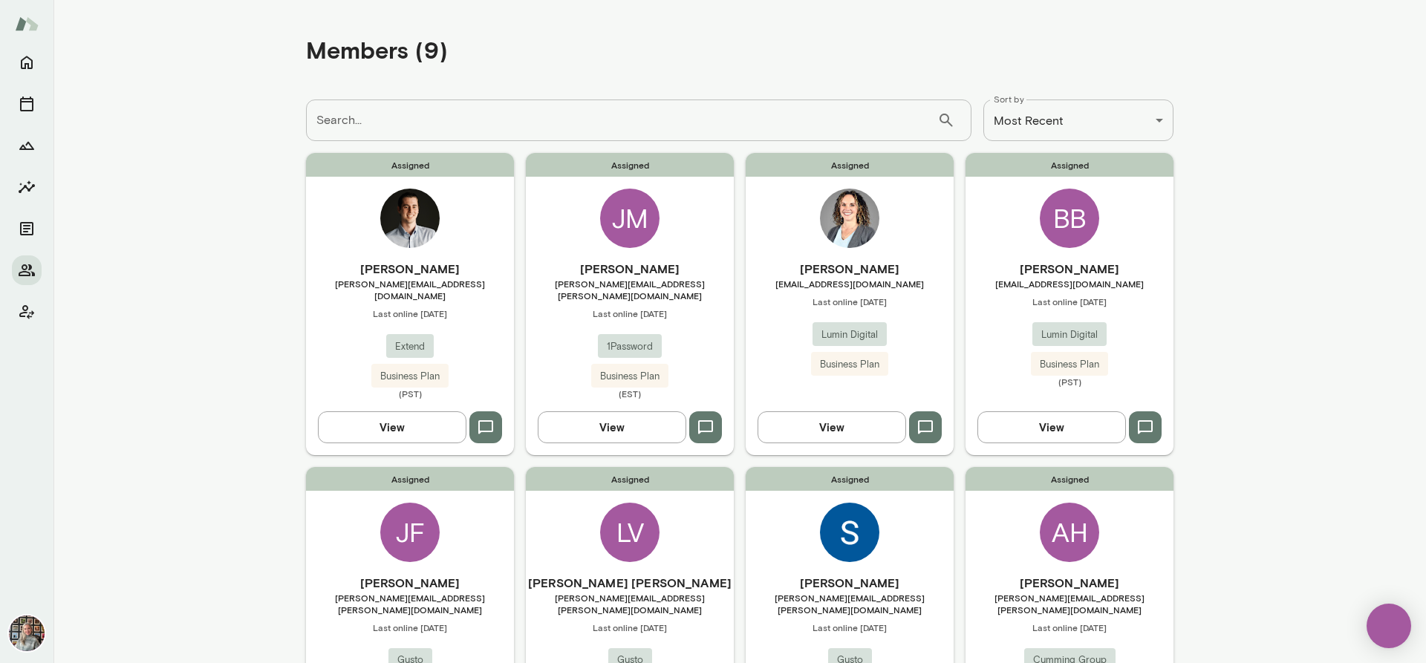 Image resolution: width=1426 pixels, height=663 pixels. Describe the element at coordinates (410, 347) in the screenshot. I see `span: Extend` at that location.